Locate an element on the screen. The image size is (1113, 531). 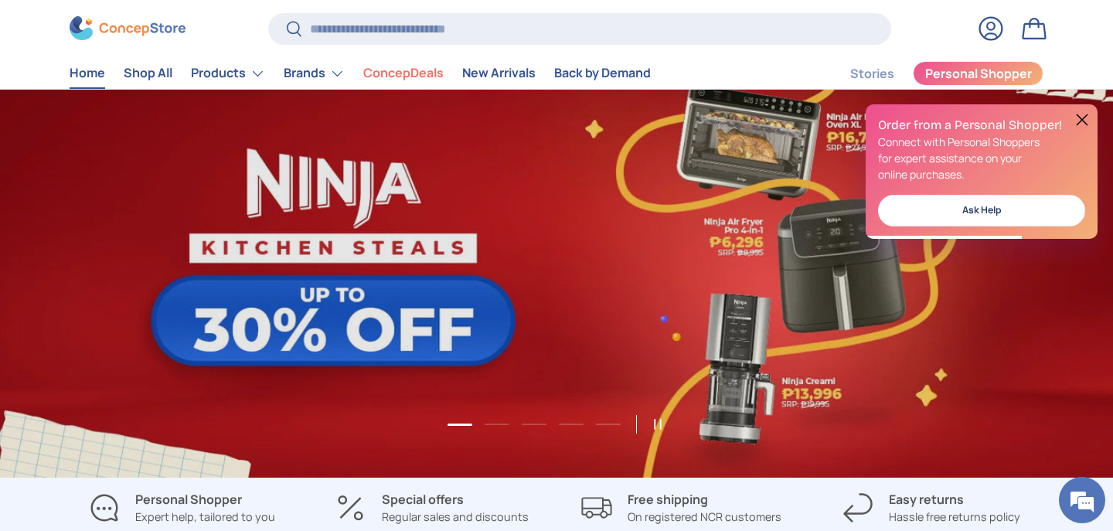
strong: Free shipping is located at coordinates (668, 499).